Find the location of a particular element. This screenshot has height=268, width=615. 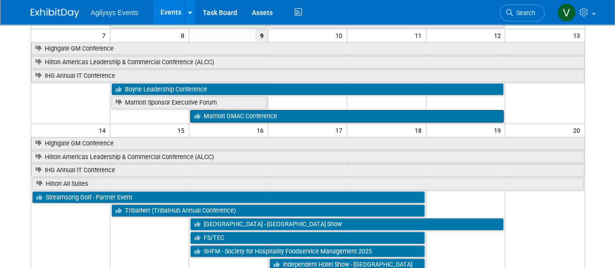

span: 16 is located at coordinates (261, 130).